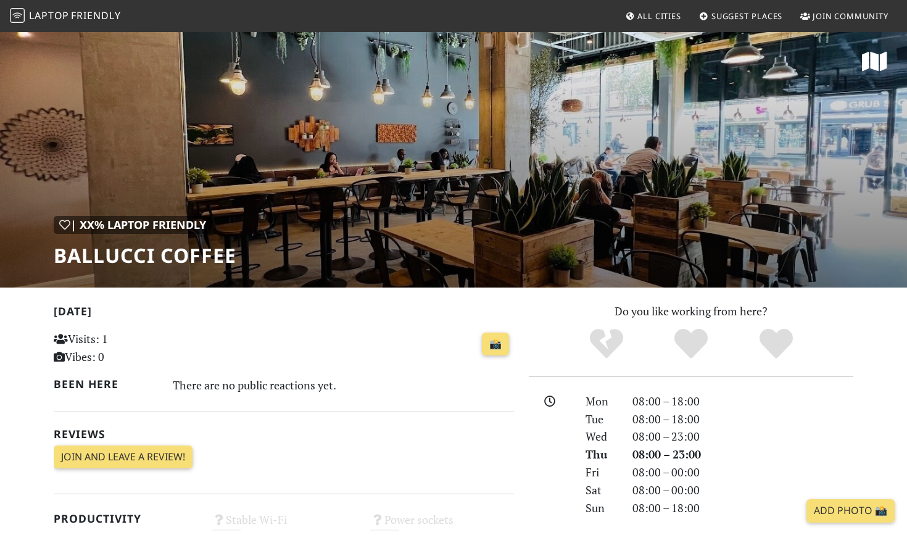 The height and width of the screenshot is (535, 907). Describe the element at coordinates (123, 457) in the screenshot. I see `a: Join and leave a review!` at that location.